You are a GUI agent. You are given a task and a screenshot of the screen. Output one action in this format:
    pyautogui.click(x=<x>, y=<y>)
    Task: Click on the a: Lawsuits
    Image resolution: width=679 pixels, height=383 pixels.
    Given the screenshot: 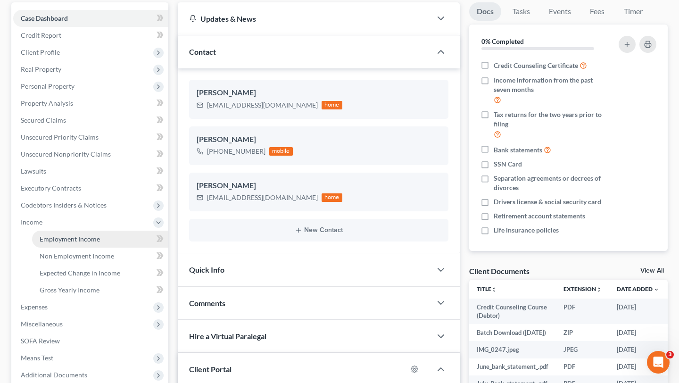 What is the action you would take?
    pyautogui.click(x=91, y=171)
    